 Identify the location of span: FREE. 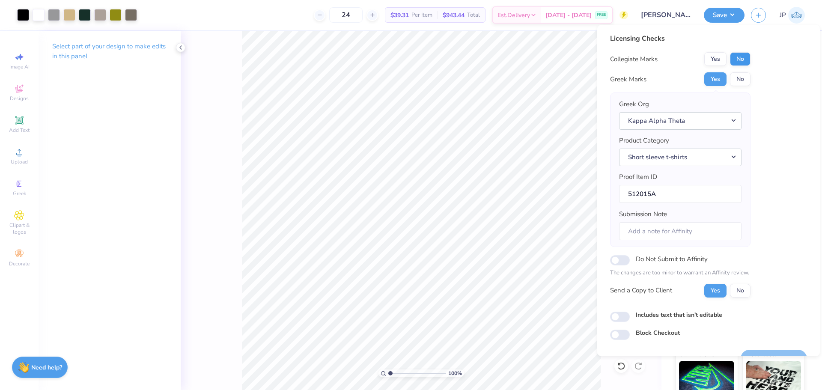
(601, 15).